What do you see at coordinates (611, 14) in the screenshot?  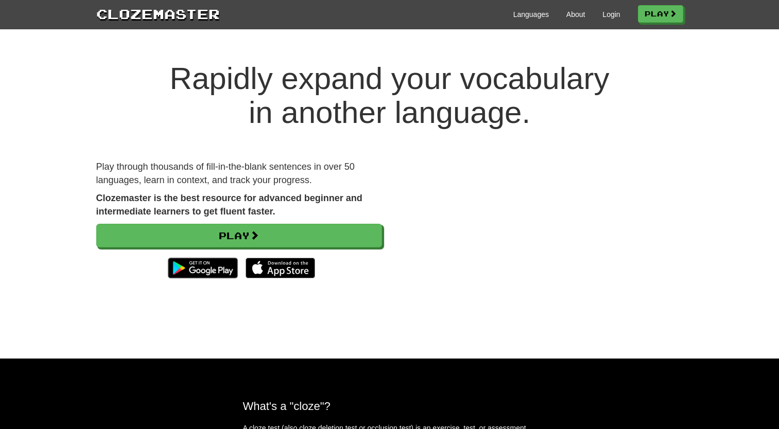 I see `a: Login` at bounding box center [611, 14].